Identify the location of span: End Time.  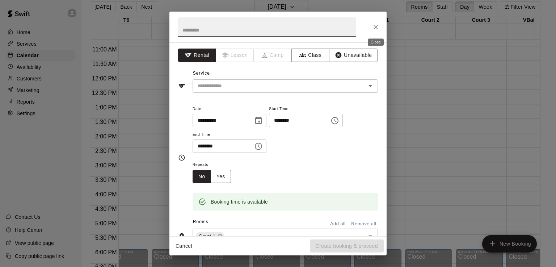
(229, 135).